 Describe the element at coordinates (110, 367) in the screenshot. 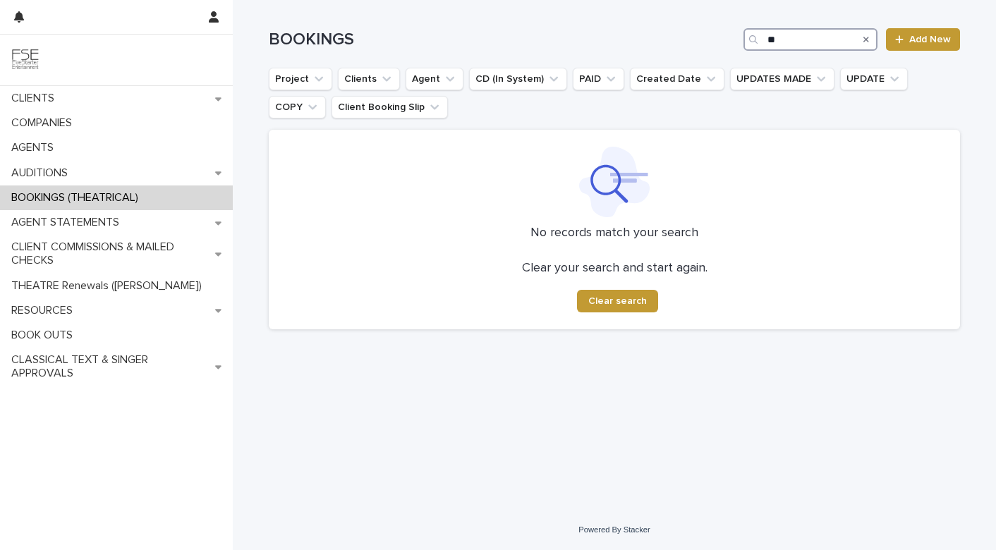

I see `p: CLASSICAL TEXT & SINGER APPROVALS` at that location.